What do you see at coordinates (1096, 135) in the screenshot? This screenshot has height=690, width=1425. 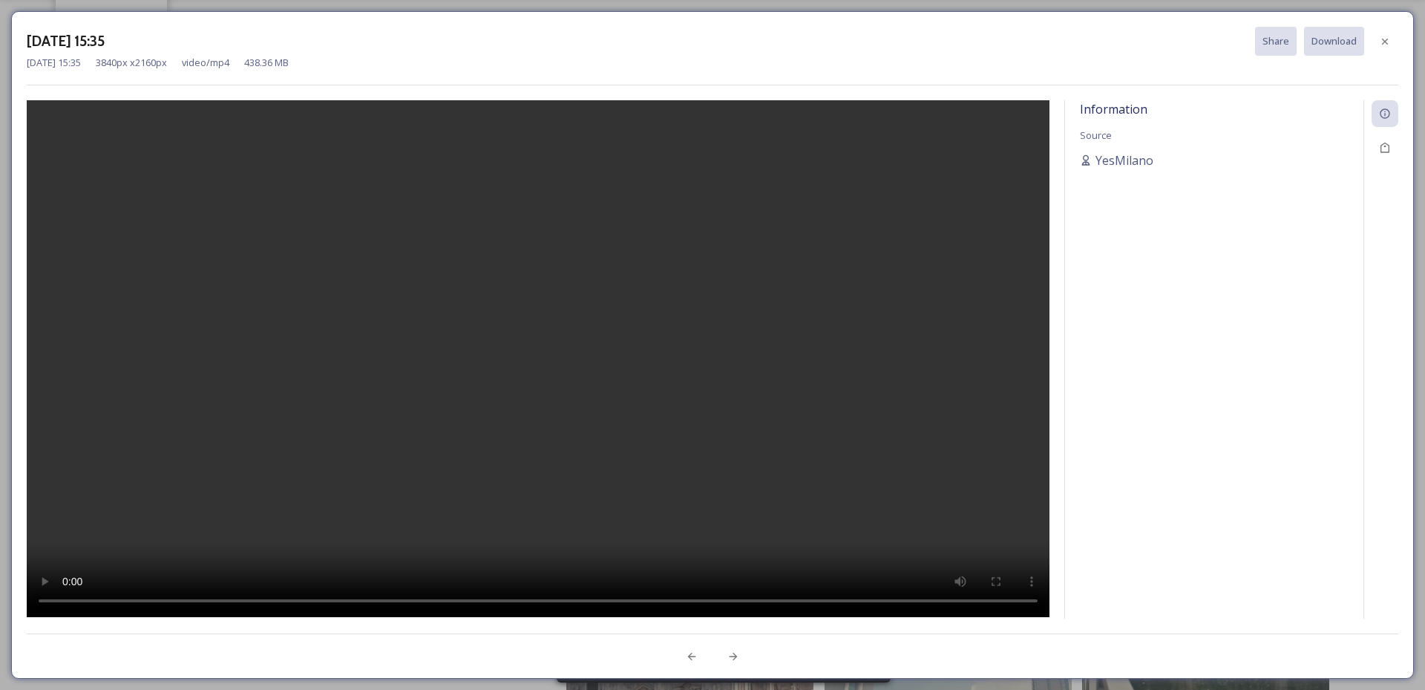 I see `span: Source` at bounding box center [1096, 135].